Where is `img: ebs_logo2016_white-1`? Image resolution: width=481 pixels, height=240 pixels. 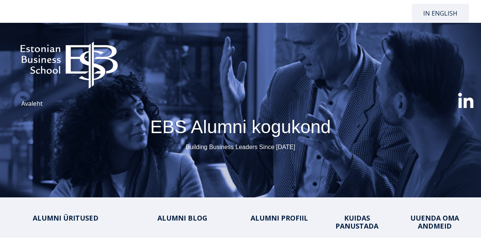 img: ebs_logo2016_white-1 is located at coordinates (69, 62).